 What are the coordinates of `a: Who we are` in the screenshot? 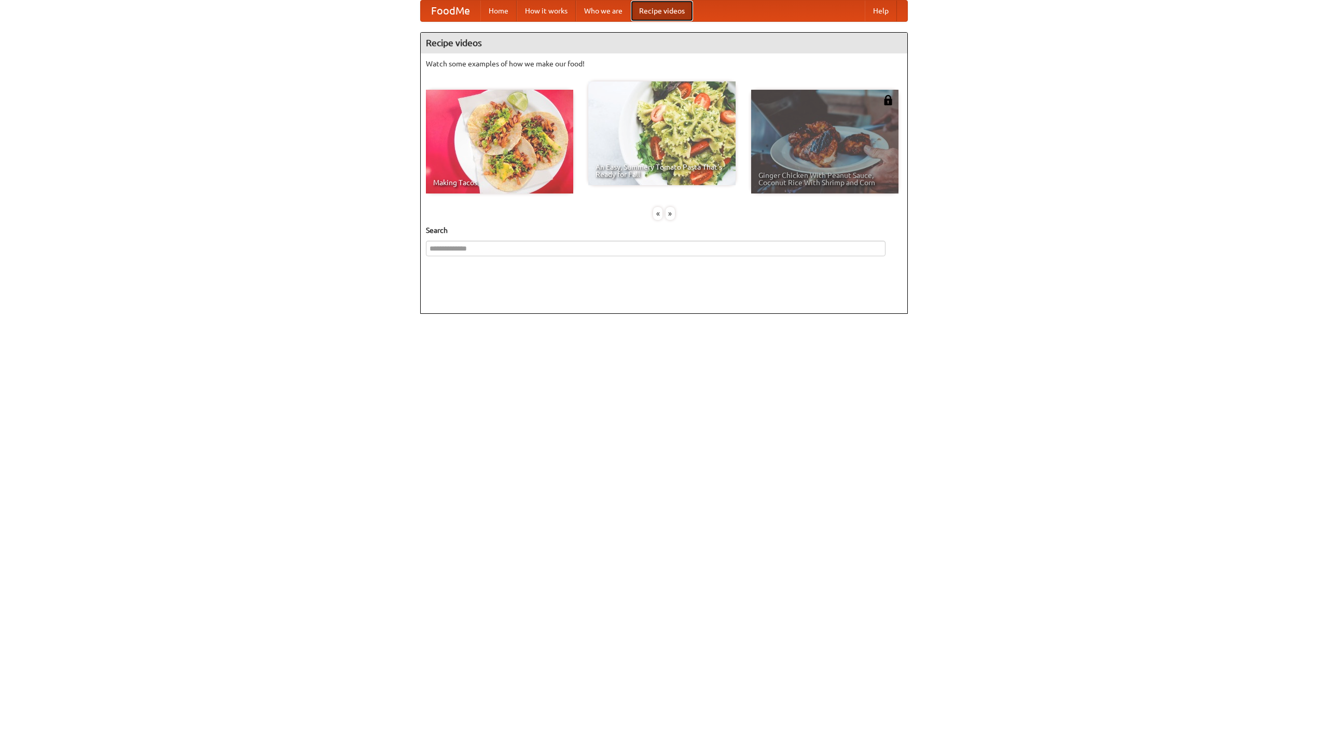 It's located at (603, 11).